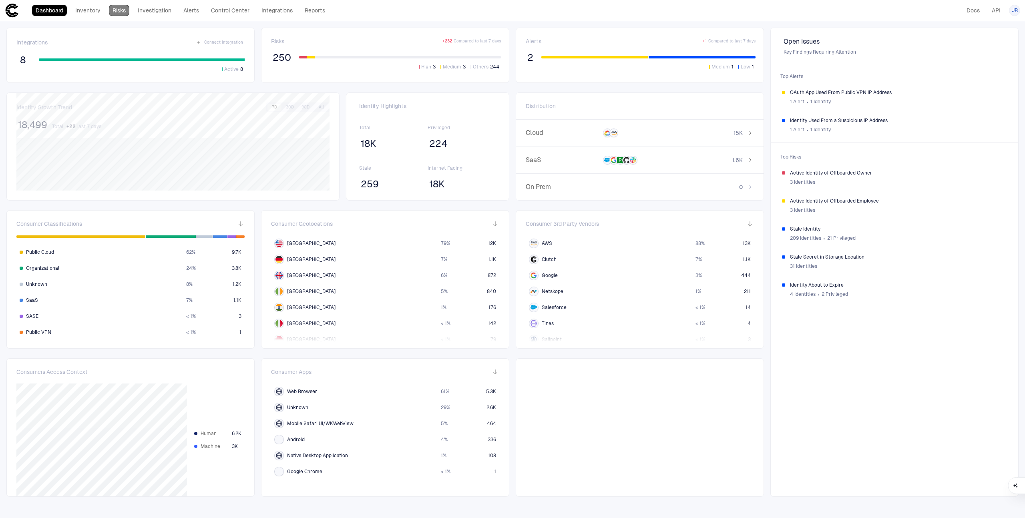 The width and height of the screenshot is (1025, 518). I want to click on span: Open Issues, so click(894, 42).